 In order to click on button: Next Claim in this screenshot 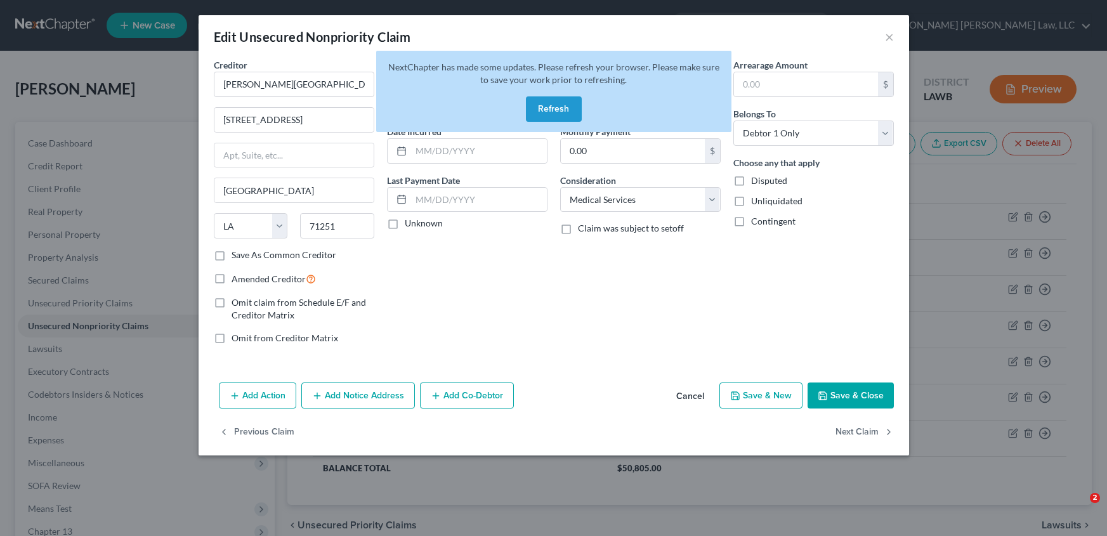, I will do `click(865, 432)`.